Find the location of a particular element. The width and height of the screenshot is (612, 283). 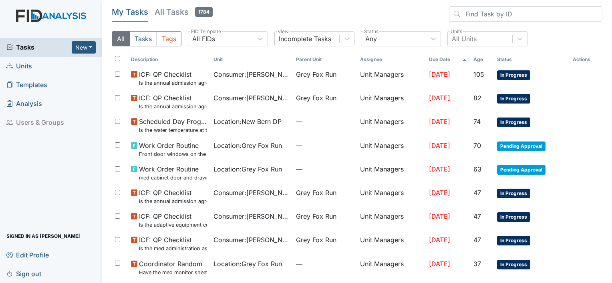

div: Type filter is located at coordinates (146, 39).